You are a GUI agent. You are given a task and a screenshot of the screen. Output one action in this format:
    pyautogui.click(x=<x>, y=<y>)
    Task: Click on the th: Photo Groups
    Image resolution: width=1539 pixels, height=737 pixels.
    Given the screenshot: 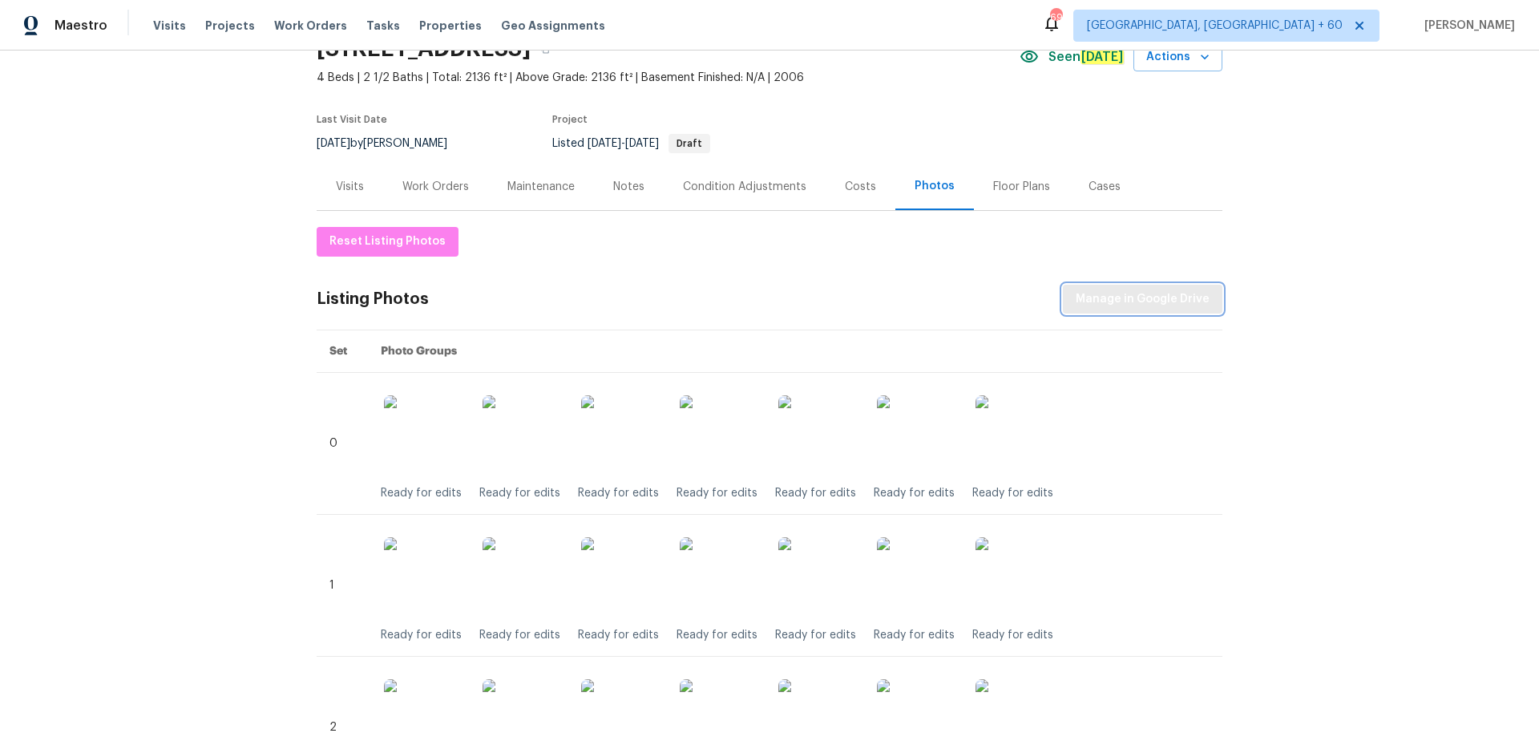 What is the action you would take?
    pyautogui.click(x=795, y=351)
    